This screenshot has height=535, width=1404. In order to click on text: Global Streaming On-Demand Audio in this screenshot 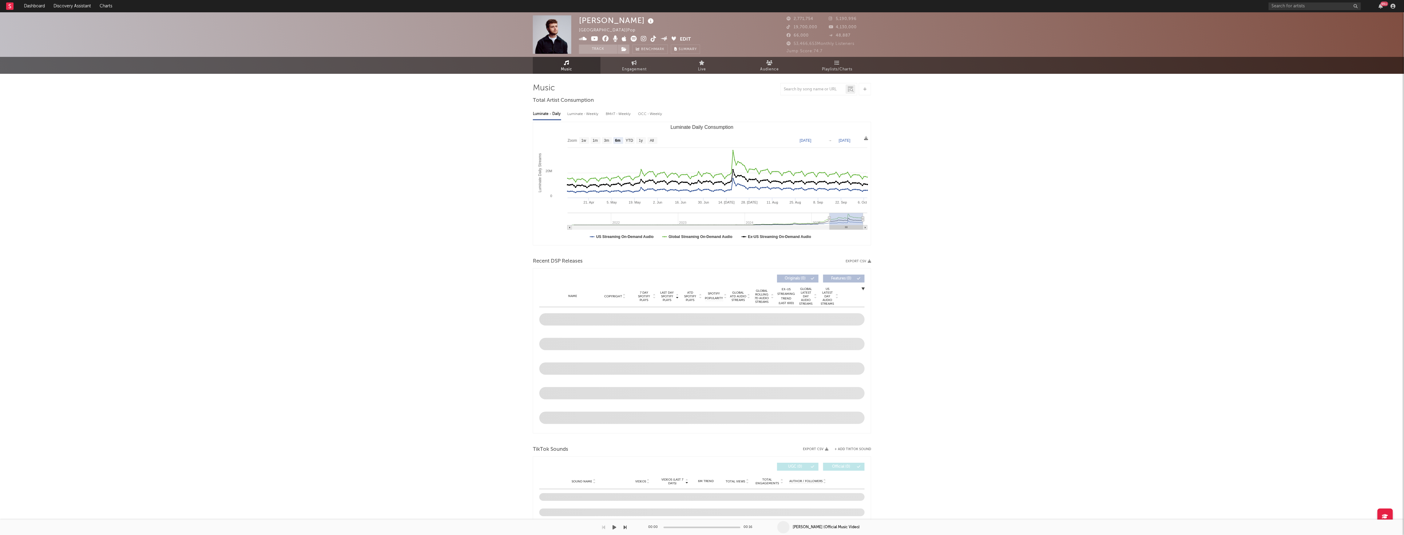, I will do `click(701, 237)`.